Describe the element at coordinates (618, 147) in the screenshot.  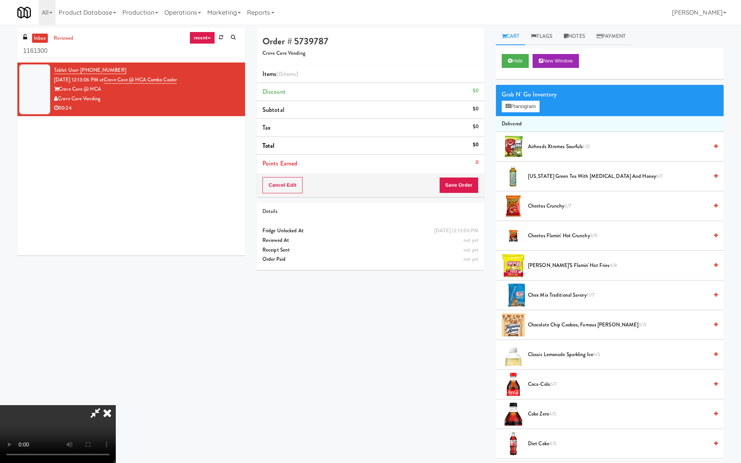
I see `span: Airheads Xtremes Sourfuls` at that location.